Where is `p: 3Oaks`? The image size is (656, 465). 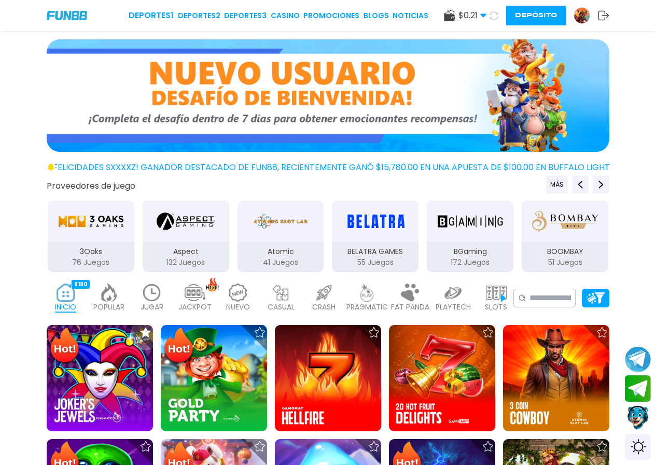 p: 3Oaks is located at coordinates (91, 251).